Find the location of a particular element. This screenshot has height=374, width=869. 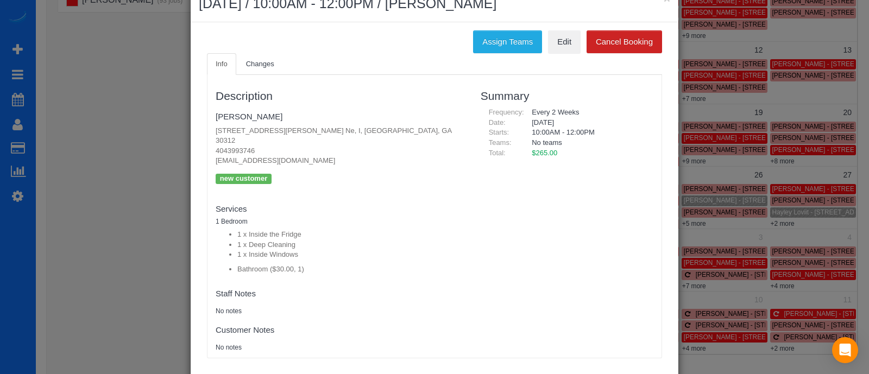

span: Total: is located at coordinates (497, 153).